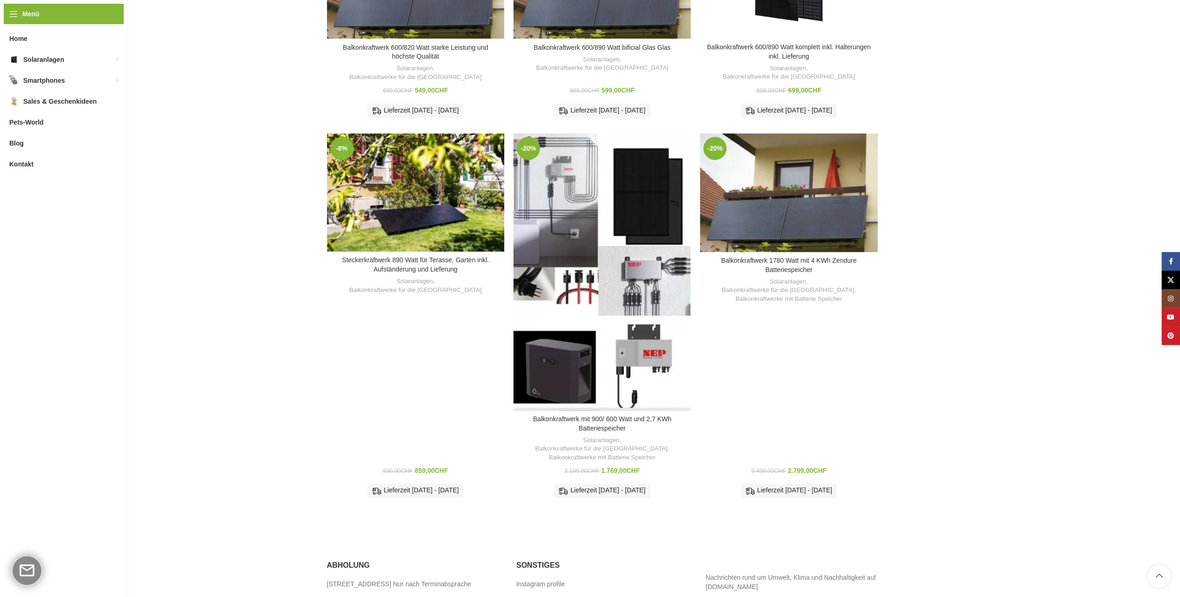 The image size is (1180, 597). Describe the element at coordinates (604, 565) in the screenshot. I see `h5: Sonstiges` at that location.